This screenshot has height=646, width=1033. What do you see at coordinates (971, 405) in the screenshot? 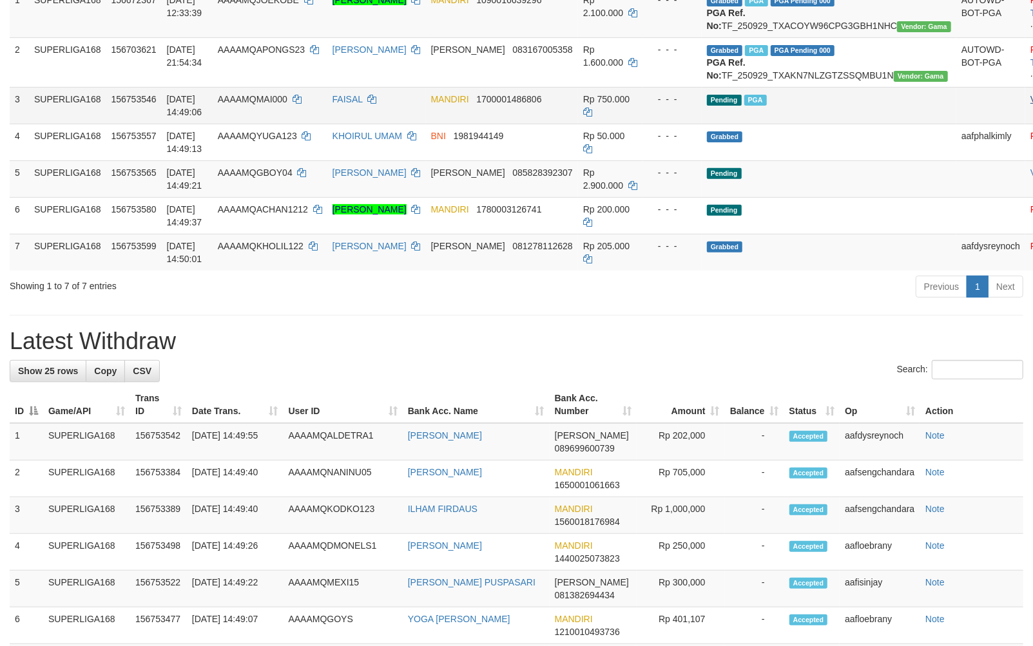
I see `th: Action` at bounding box center [971, 405].